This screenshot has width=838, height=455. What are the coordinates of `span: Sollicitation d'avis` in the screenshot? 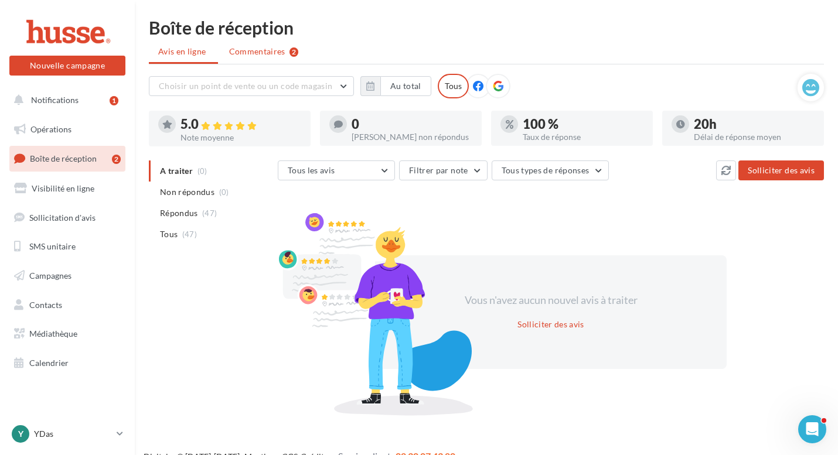 It's located at (62, 217).